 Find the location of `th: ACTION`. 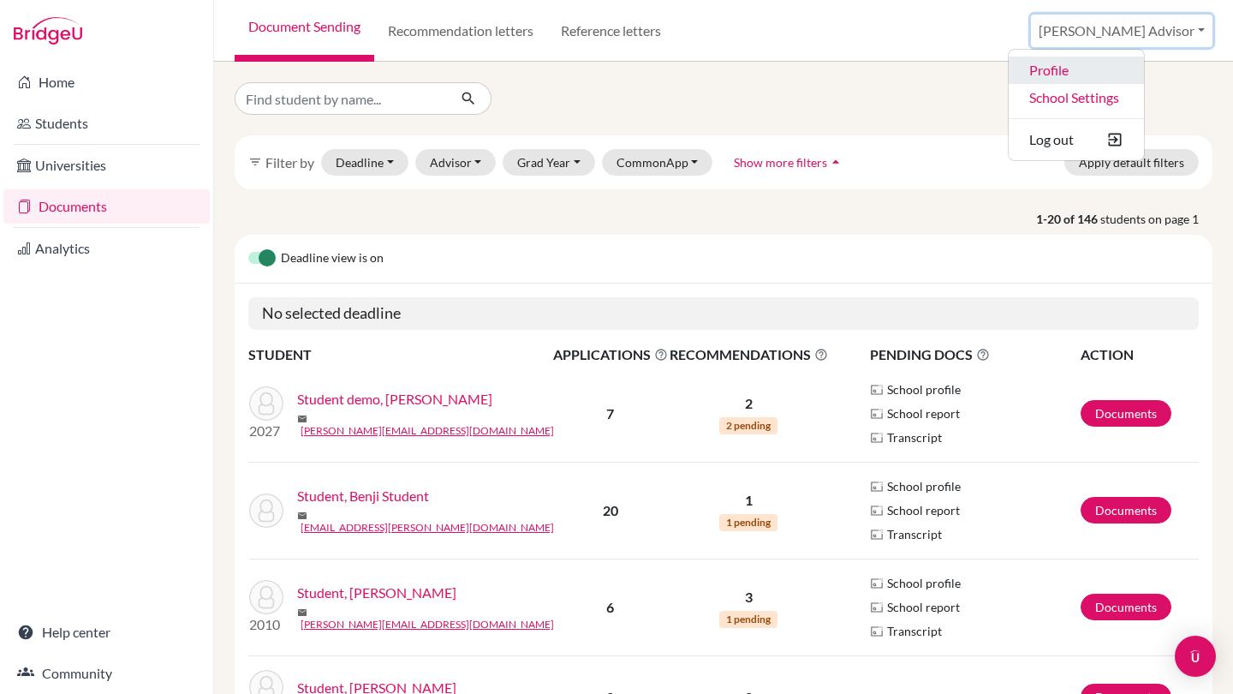

th: ACTION is located at coordinates (1139, 355).